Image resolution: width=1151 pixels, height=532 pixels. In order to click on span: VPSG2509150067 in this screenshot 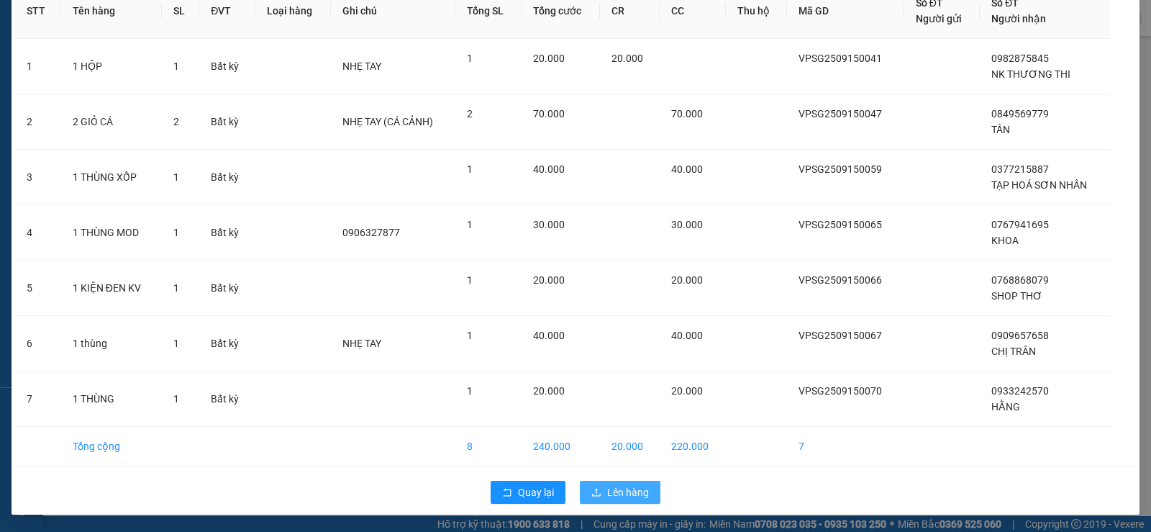, I will do `click(840, 335)`.